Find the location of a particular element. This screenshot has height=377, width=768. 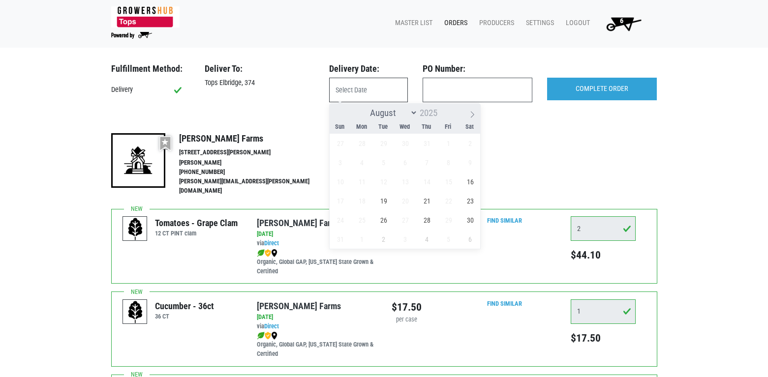

span: August 23, 2025 is located at coordinates (470, 201).